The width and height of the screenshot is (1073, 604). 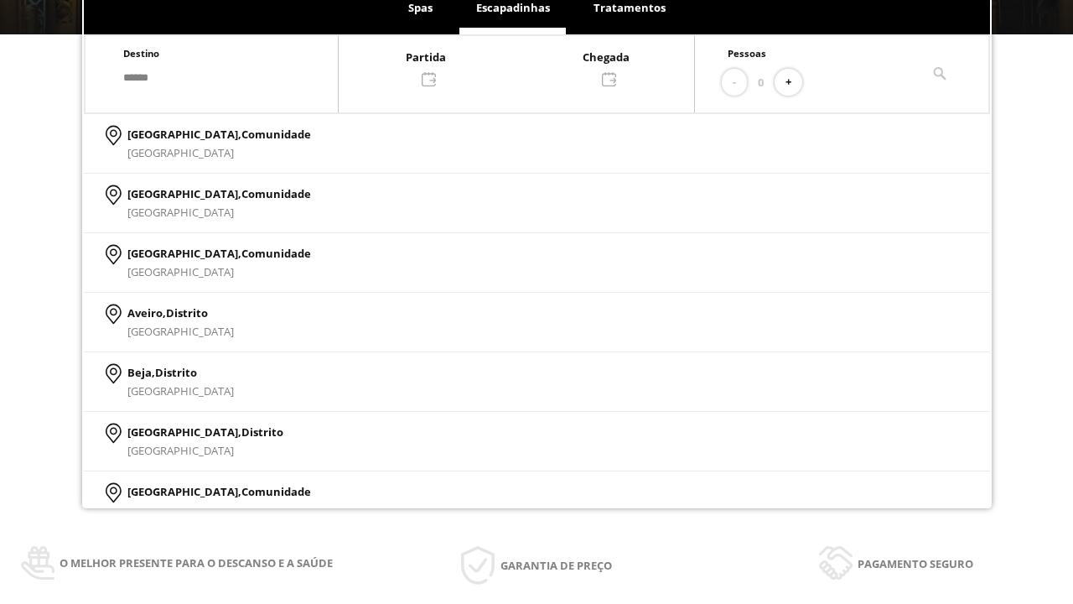 I want to click on span: Pagamento seguro, so click(x=915, y=563).